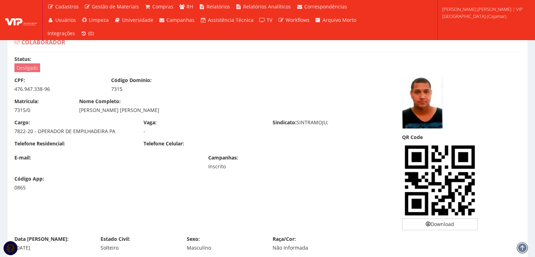 The width and height of the screenshot is (535, 257). What do you see at coordinates (20, 80) in the screenshot?
I see `label: CPF:` at bounding box center [20, 80].